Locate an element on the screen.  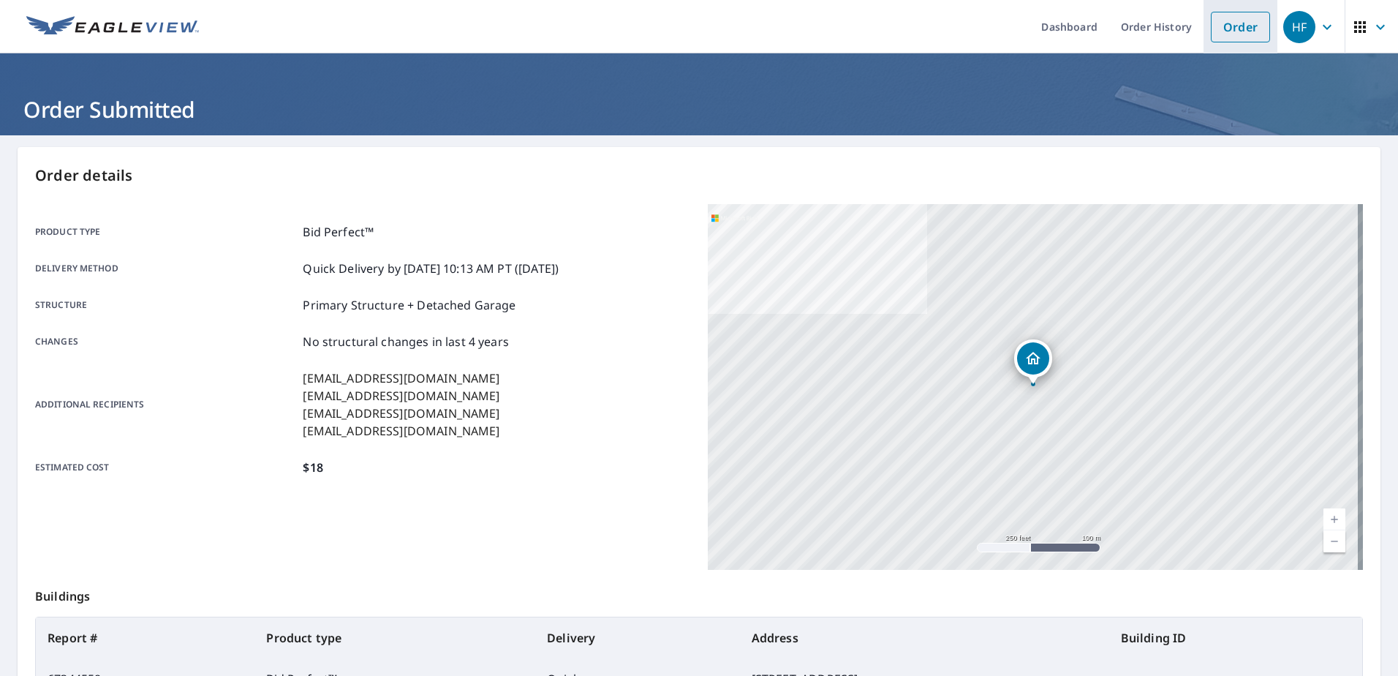
p: Additional recipients is located at coordinates (166, 404).